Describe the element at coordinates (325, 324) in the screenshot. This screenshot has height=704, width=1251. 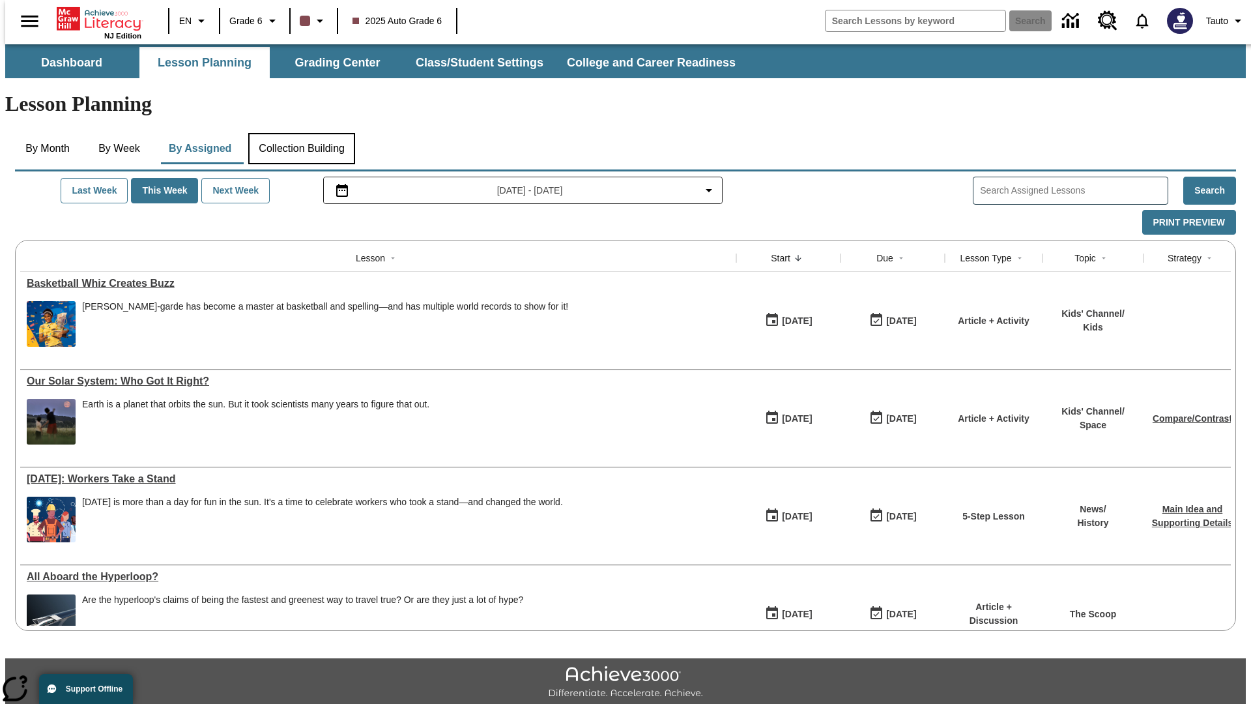
I see `span: Zaila Avant-garde has become a master at basketball and spelling—and has multiple world records t...` at that location.